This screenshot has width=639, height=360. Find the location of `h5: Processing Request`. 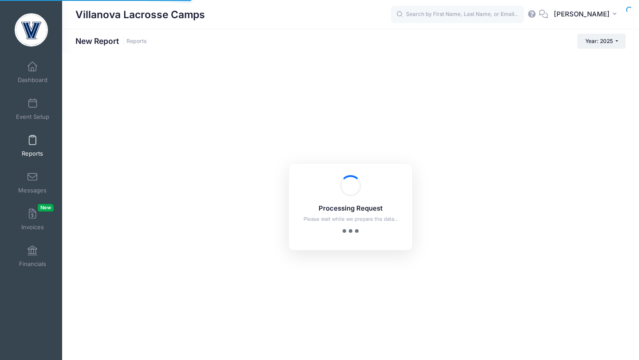

h5: Processing Request is located at coordinates (350, 209).